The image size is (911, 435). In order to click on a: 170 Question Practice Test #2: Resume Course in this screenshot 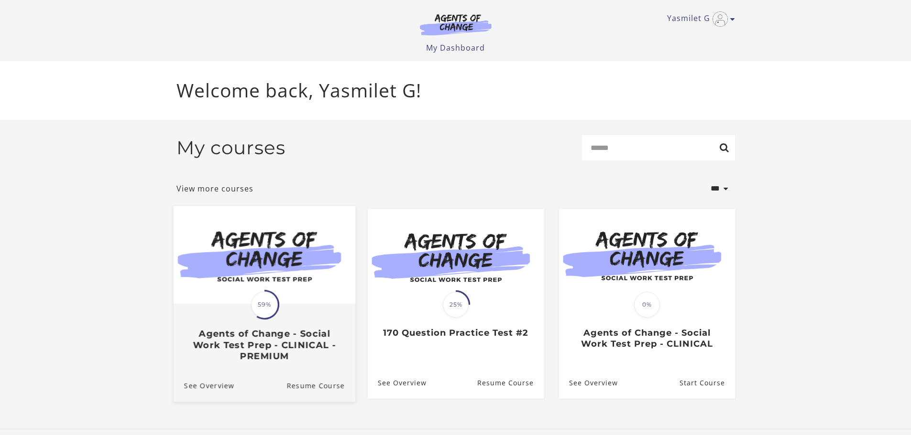, I will do `click(510, 383)`.